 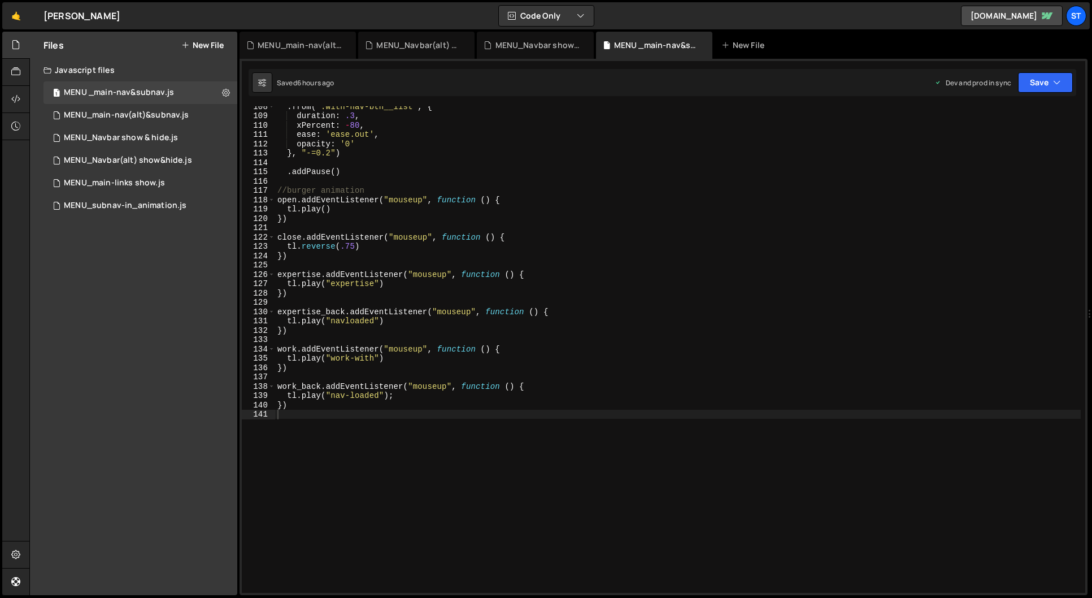 What do you see at coordinates (258, 405) in the screenshot?
I see `div: 140` at bounding box center [258, 405].